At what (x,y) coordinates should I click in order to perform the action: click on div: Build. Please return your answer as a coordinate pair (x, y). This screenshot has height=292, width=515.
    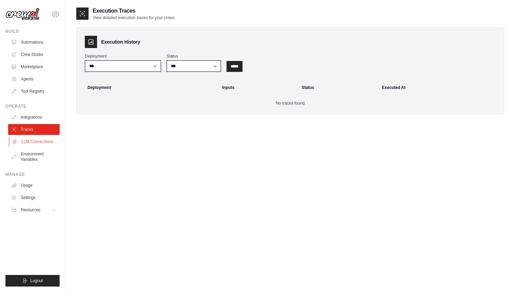
    Looking at the image, I should click on (32, 31).